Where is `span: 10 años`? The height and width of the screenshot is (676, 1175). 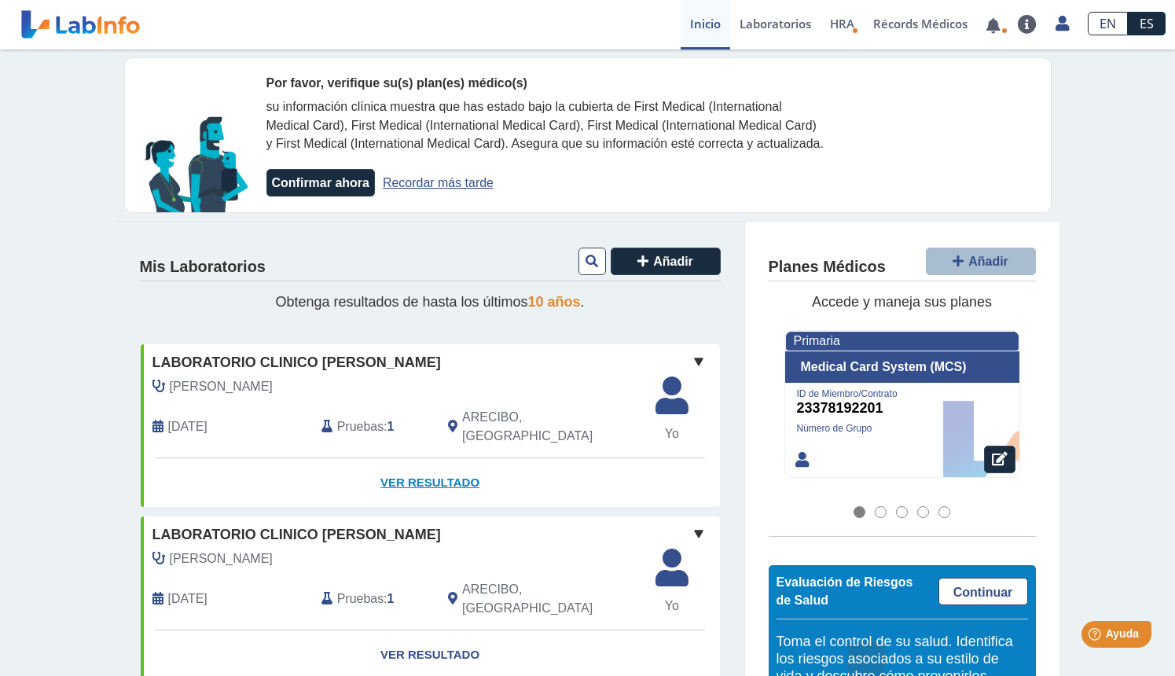
span: 10 años is located at coordinates (554, 302).